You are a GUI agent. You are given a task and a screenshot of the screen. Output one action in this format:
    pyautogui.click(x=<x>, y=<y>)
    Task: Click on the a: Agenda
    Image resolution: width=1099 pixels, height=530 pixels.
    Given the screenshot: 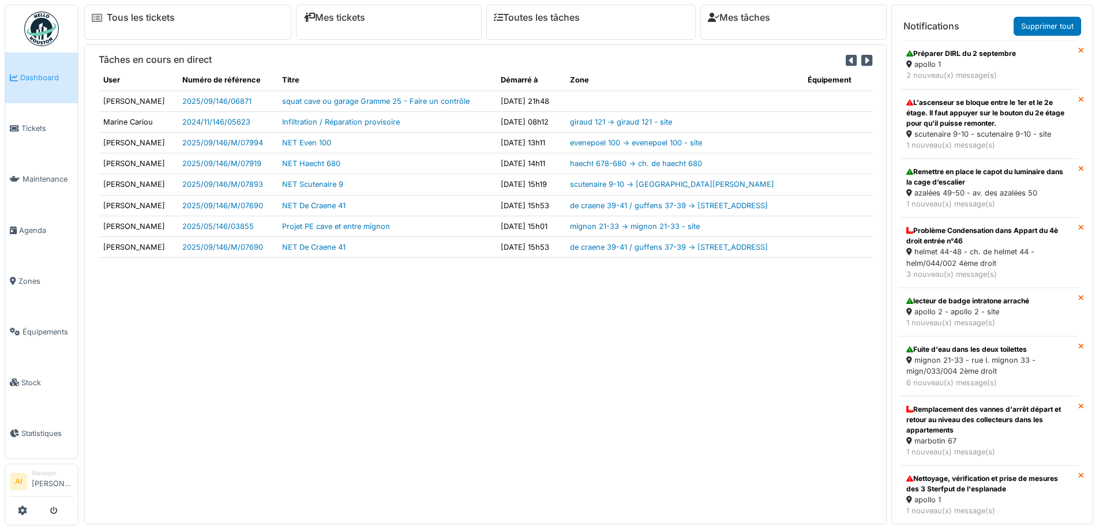 What is the action you would take?
    pyautogui.click(x=42, y=230)
    